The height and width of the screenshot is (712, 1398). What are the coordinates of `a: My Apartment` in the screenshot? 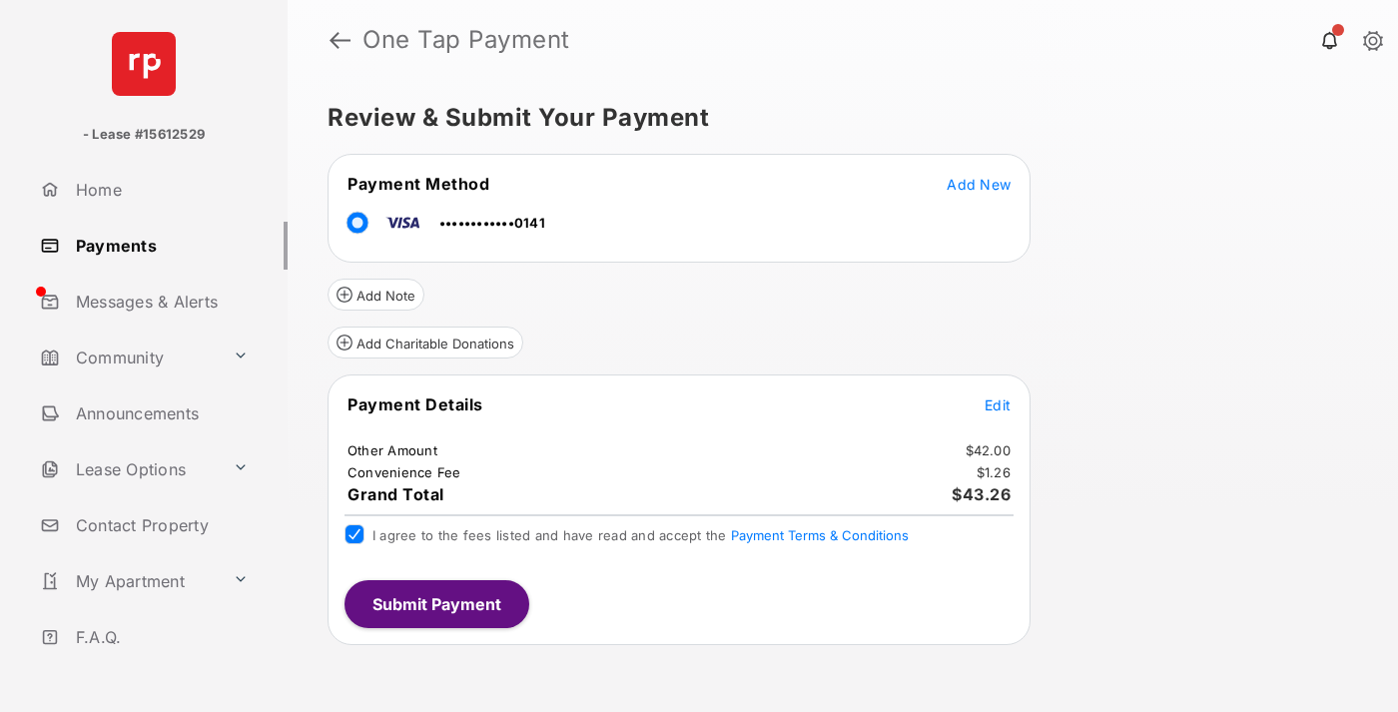 It's located at (128, 581).